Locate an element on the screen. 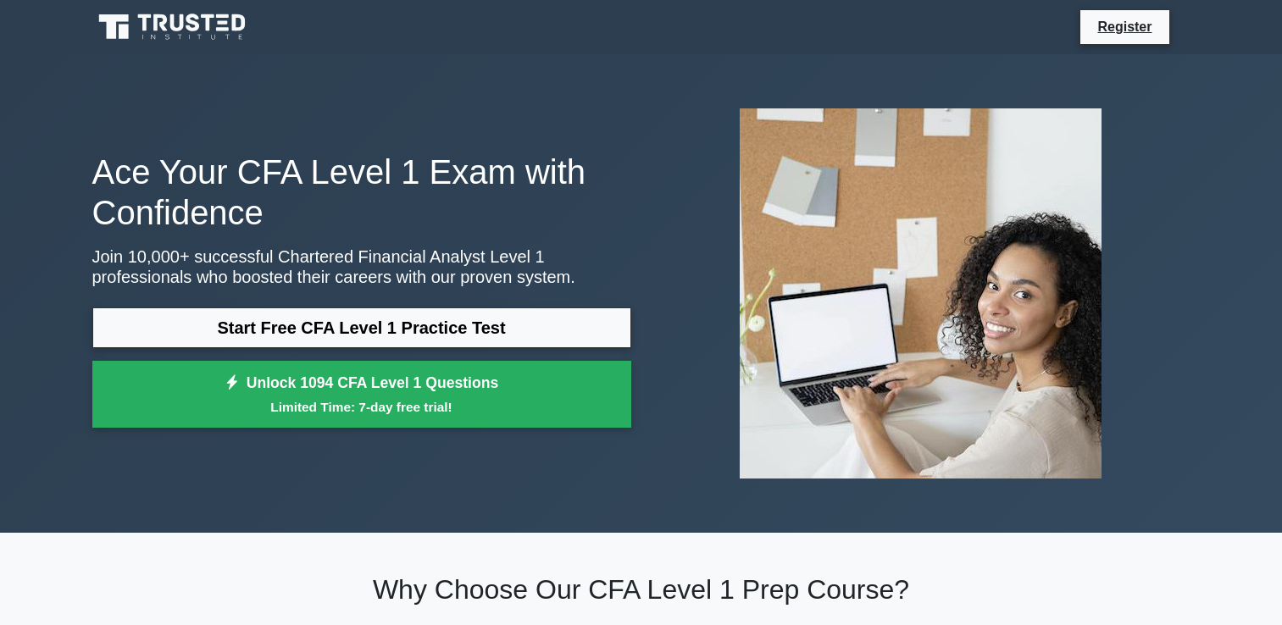  a: Unlock 1094 CFA Level 1 QuestionsLimited Time: 7-day free trial! is located at coordinates (362, 395).